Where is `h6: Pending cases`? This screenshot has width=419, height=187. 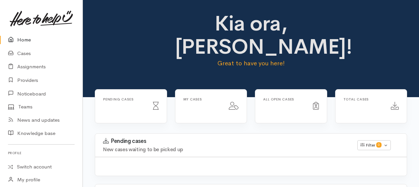
h6: Pending cases is located at coordinates (124, 99).